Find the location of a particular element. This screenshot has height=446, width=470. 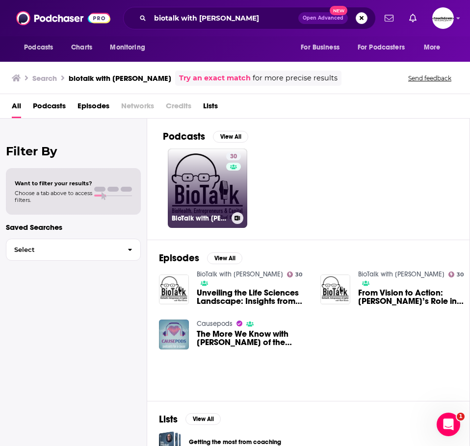

span: Choose a tab above to access filters. is located at coordinates (53, 197).